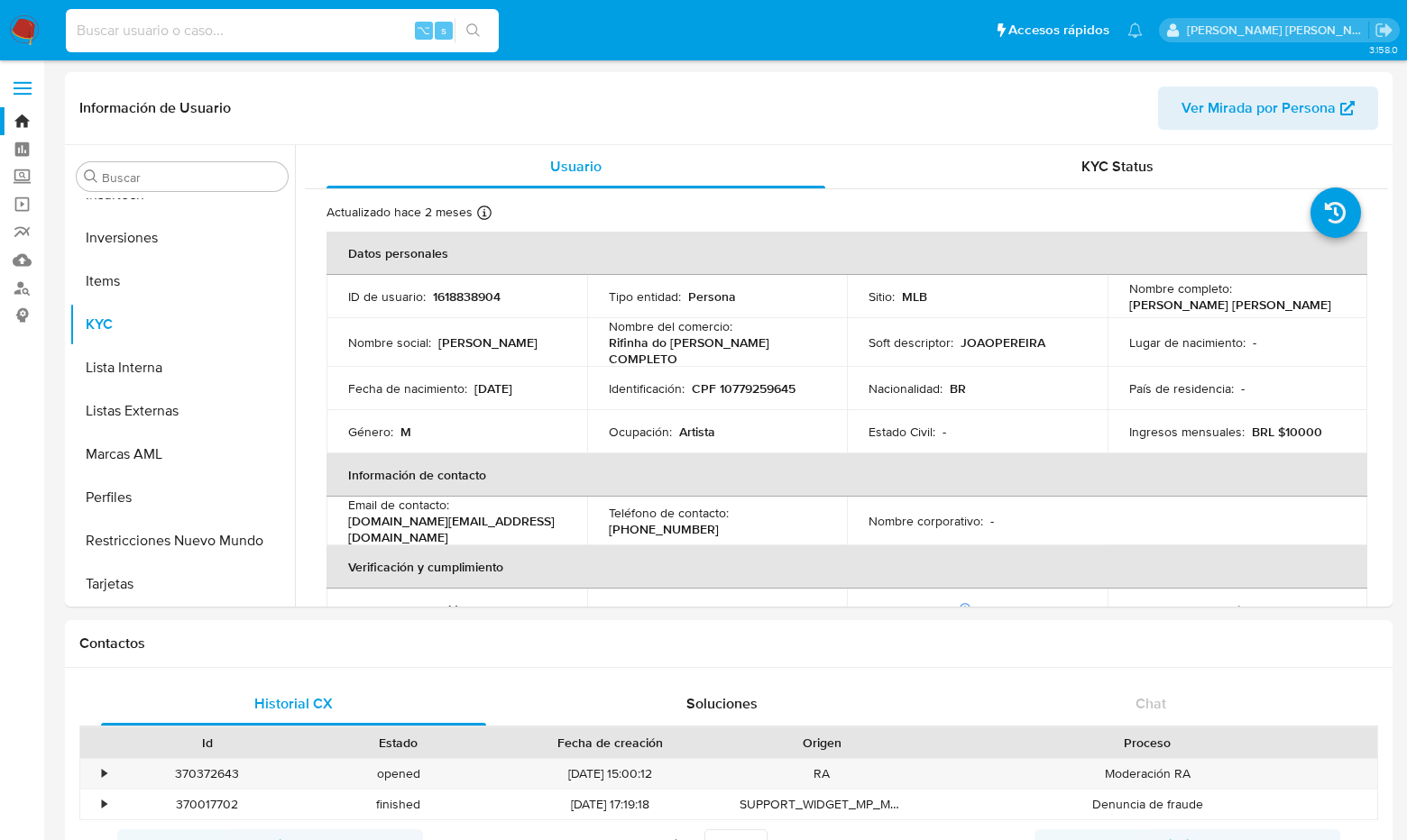 This screenshot has height=840, width=1407. I want to click on p: Sujeto obligado :, so click(653, 611).